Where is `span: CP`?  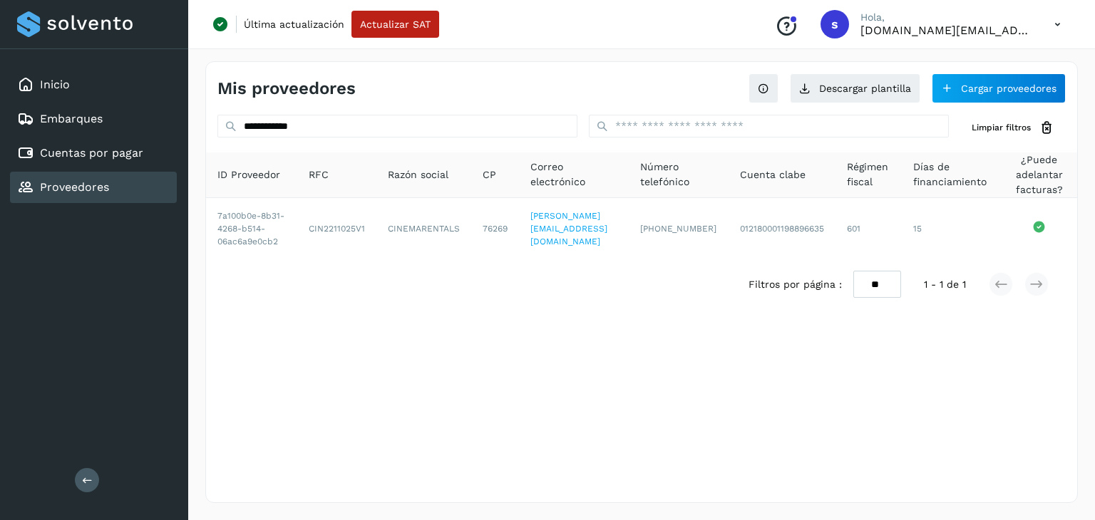
span: CP is located at coordinates (489, 175).